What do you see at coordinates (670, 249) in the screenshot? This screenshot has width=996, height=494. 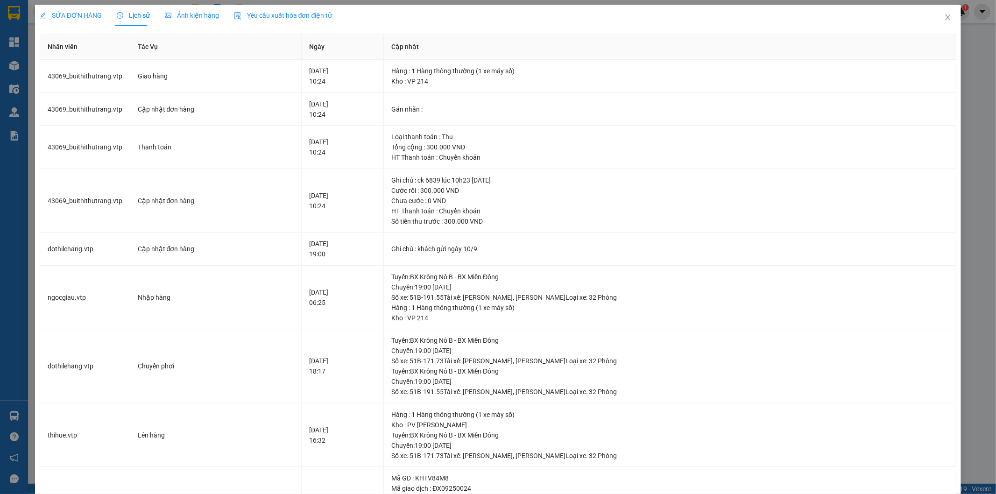 I see `div: Ghi chú : khách gửi ngày 10/9` at bounding box center [670, 249].